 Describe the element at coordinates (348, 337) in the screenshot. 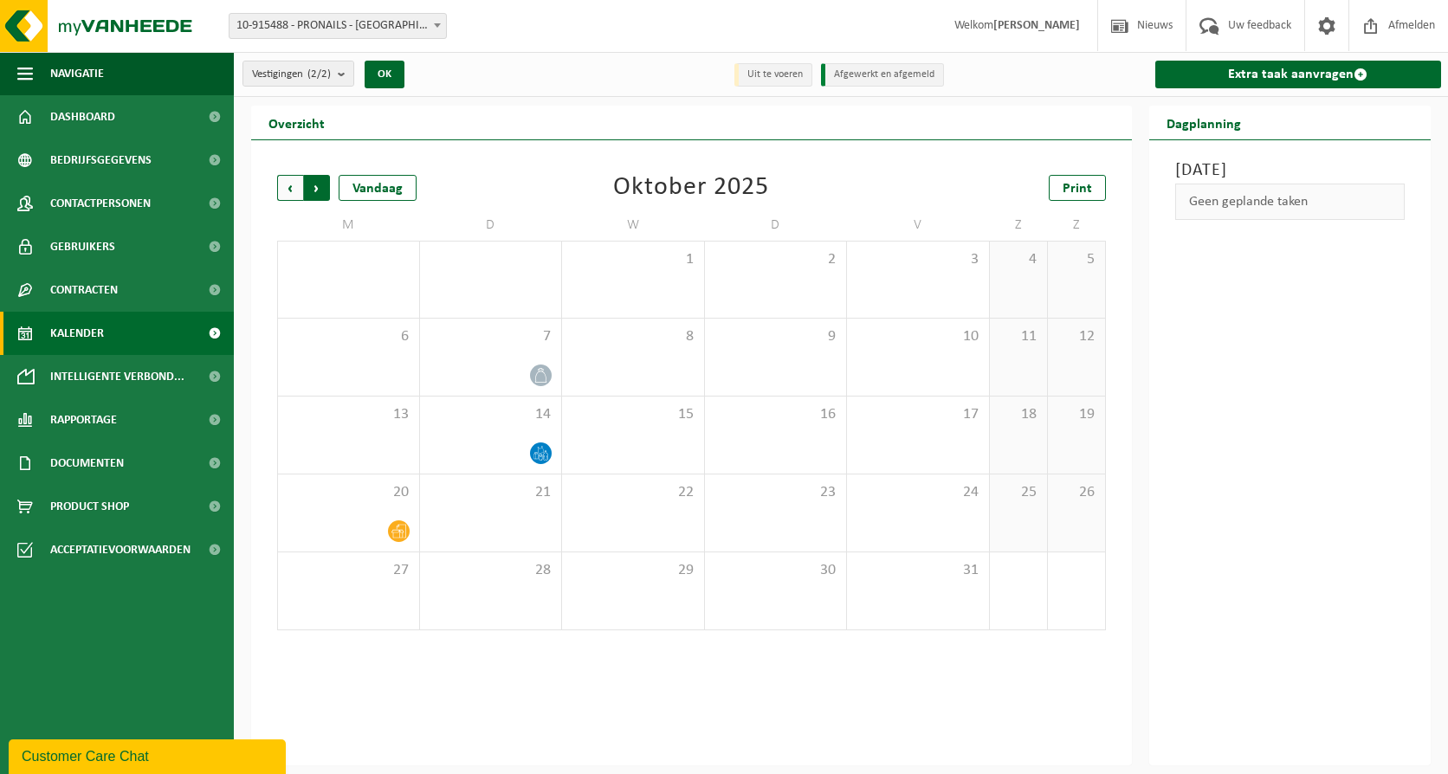

I see `span: 6` at that location.